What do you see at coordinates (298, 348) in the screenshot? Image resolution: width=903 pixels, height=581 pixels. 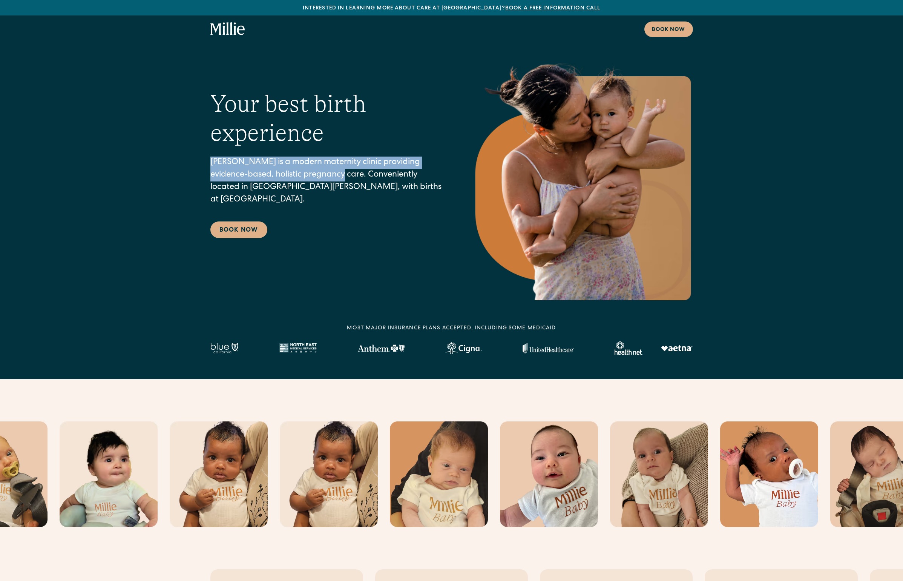 I see `img: North East Medical Services logo` at bounding box center [298, 348].